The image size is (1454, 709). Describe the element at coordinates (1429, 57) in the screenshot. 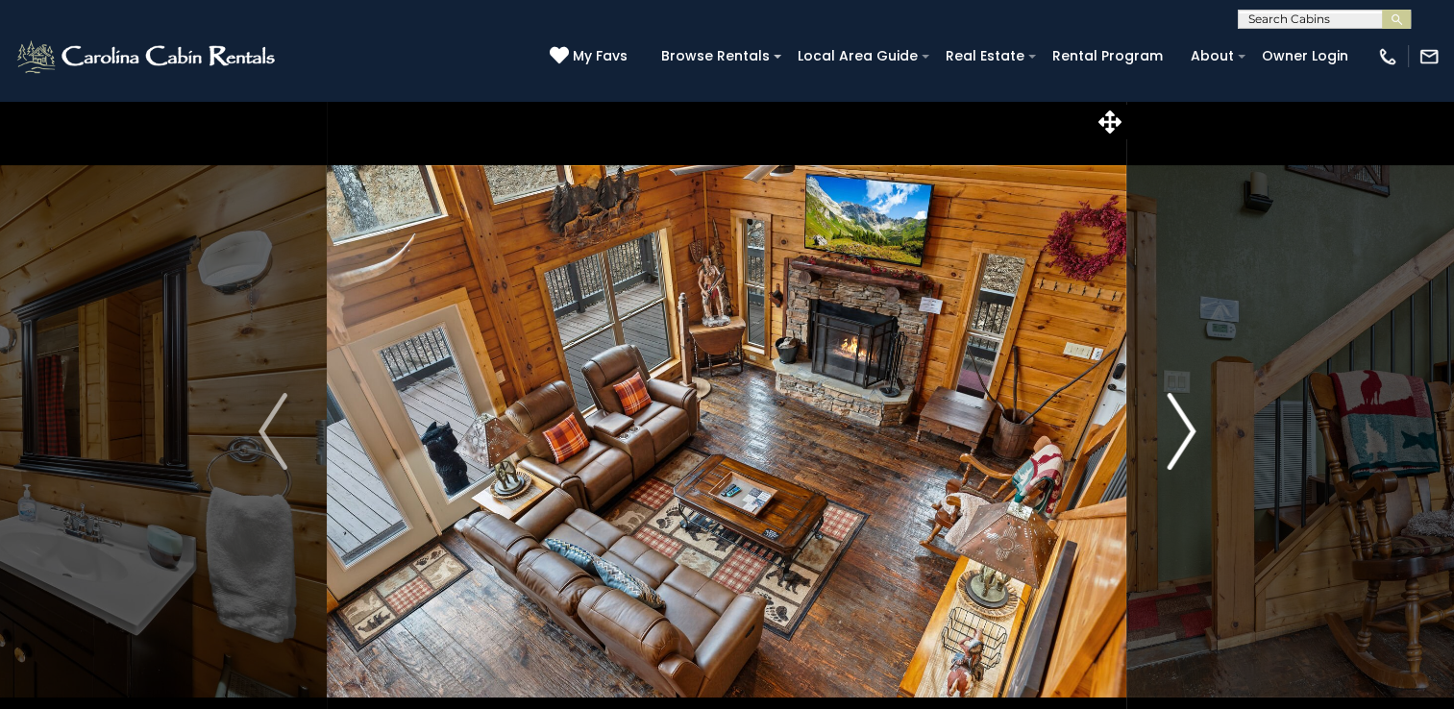

I see `img: mail-regular-white.png` at that location.